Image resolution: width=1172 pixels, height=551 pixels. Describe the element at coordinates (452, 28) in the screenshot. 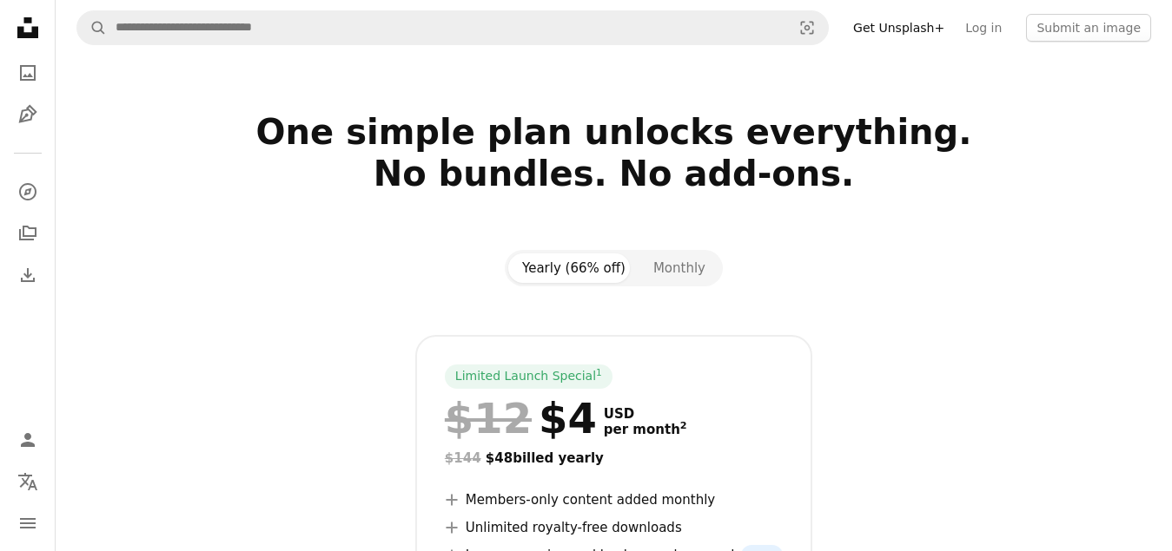

I see `form: Find visuals sitewide` at that location.